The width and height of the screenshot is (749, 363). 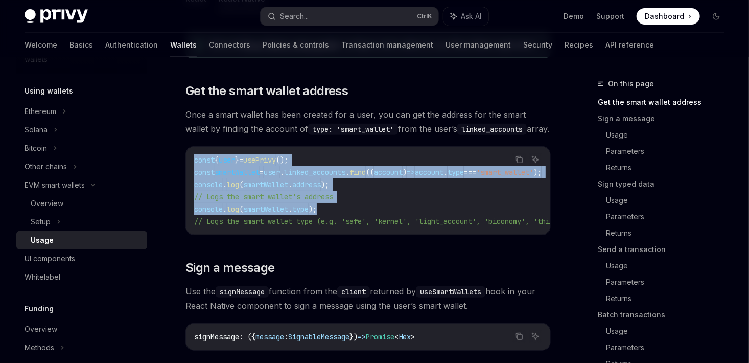 I want to click on a: Dashboard, so click(x=668, y=16).